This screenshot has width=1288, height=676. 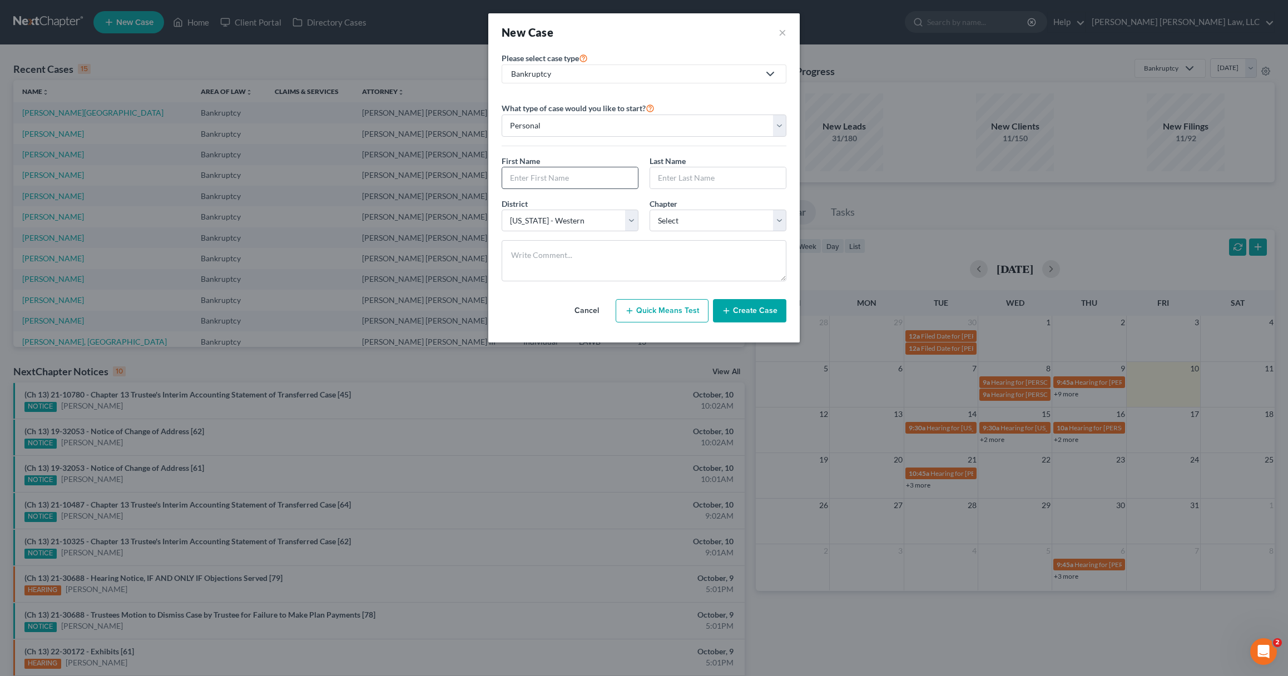 I want to click on label: What type of case would you like to start?, so click(x=578, y=108).